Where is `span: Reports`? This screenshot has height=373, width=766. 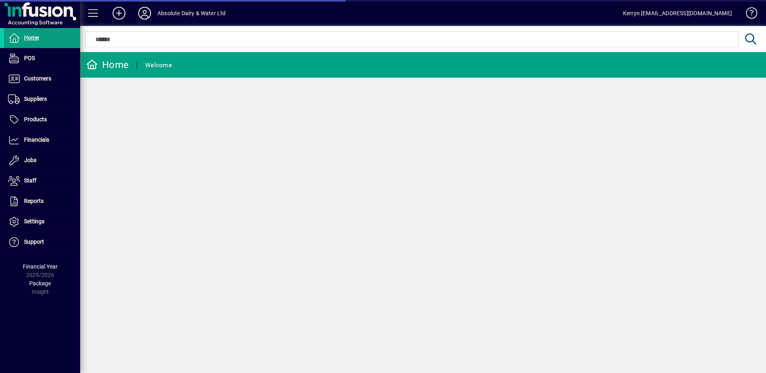
span: Reports is located at coordinates (34, 201).